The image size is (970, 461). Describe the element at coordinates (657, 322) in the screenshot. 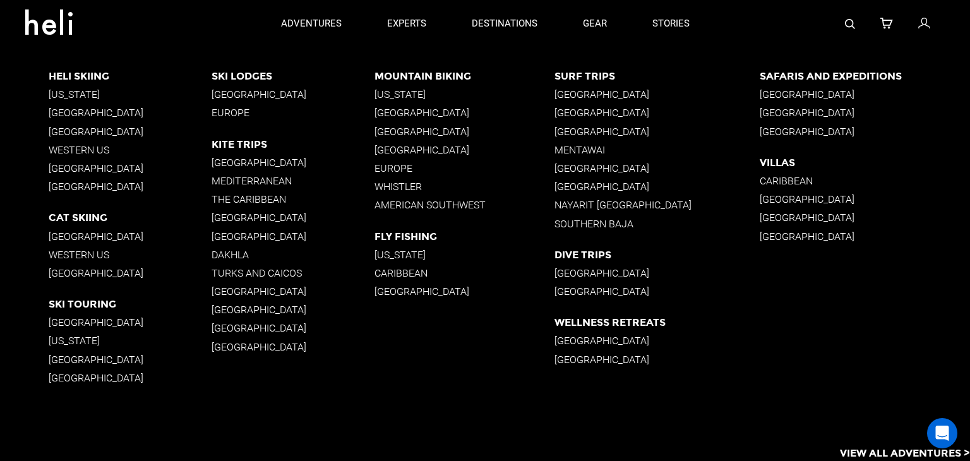

I see `p: Wellness Retreats` at that location.